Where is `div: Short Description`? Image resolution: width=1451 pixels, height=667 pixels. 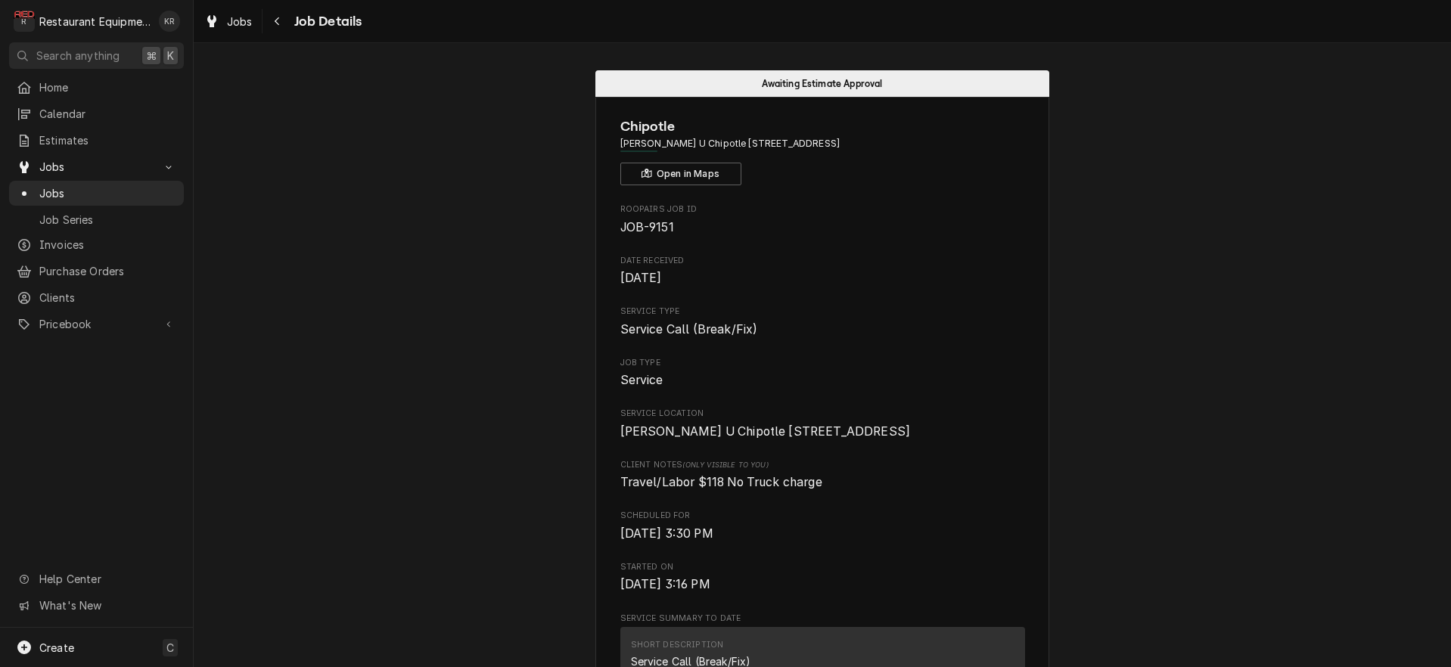
div: Short Description is located at coordinates (677, 645).